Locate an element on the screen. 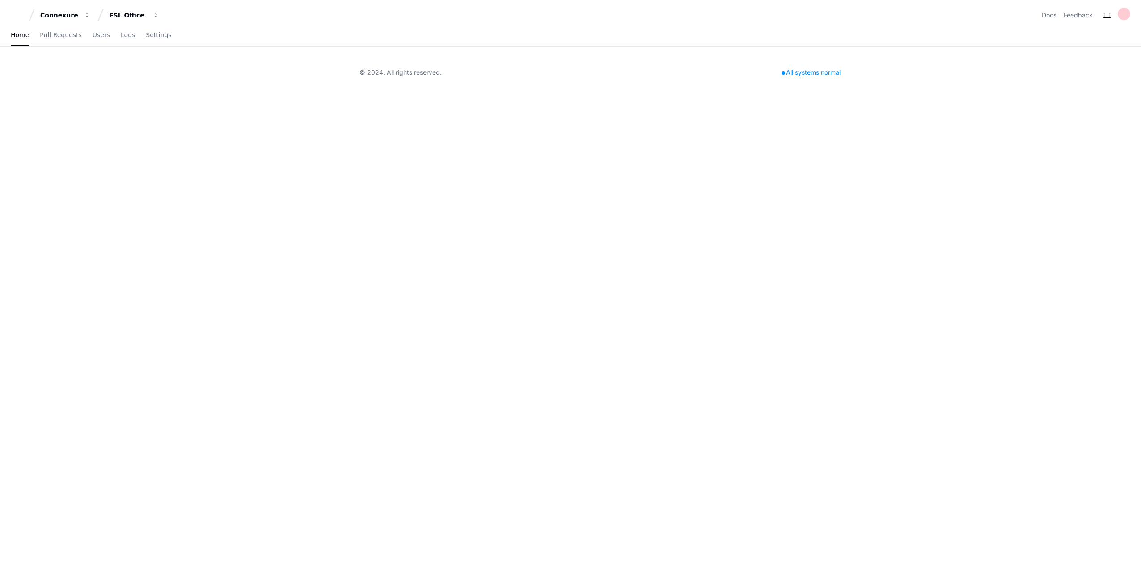 This screenshot has width=1141, height=578. a: Logs is located at coordinates (128, 35).